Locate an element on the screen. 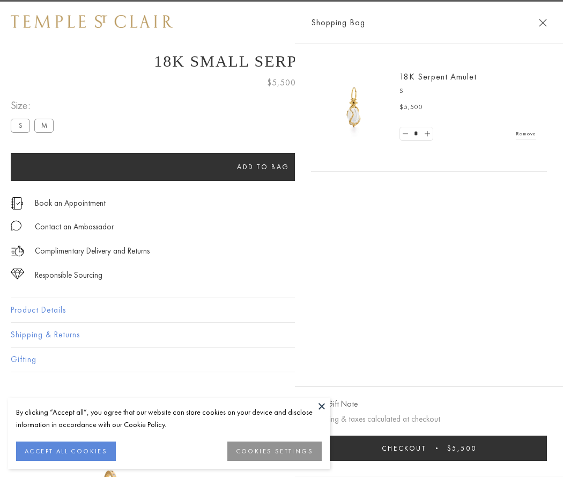 Image resolution: width=563 pixels, height=477 pixels. img: P51836-E11SERPPV is located at coordinates (354, 107).